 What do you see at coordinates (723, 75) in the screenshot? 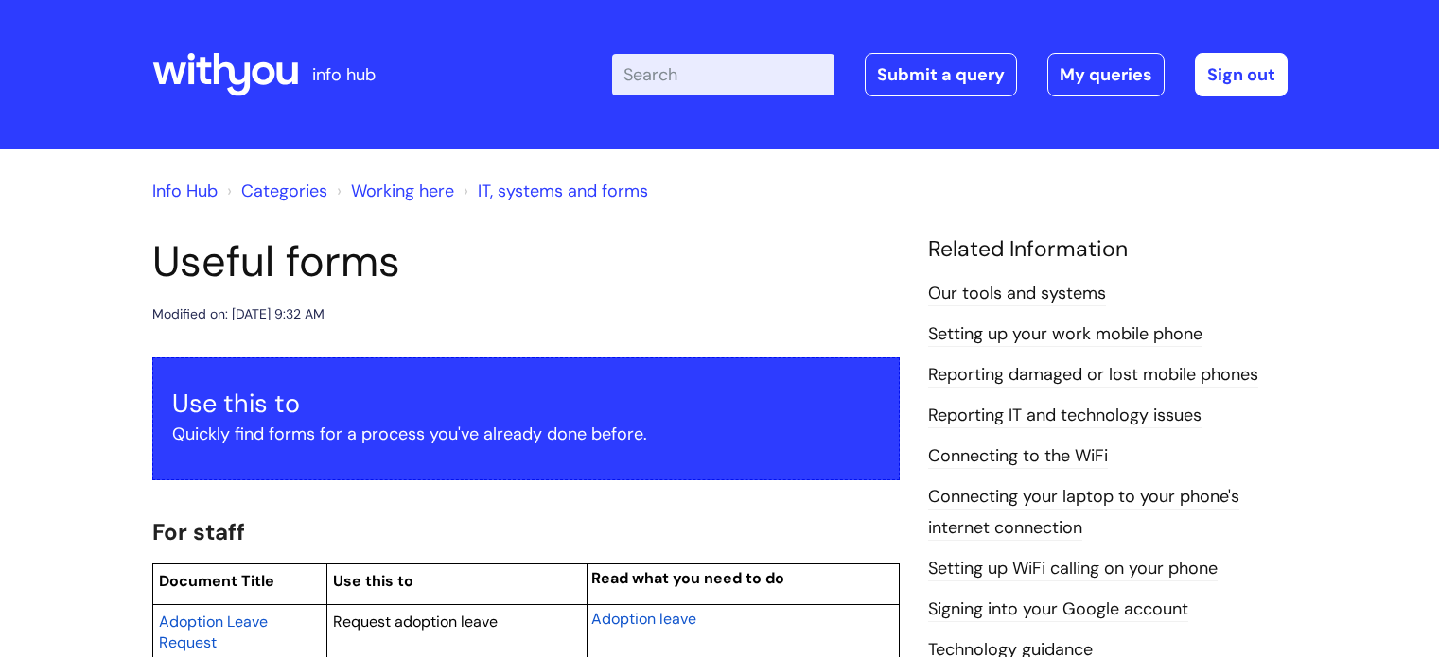
I see `input: Search` at bounding box center [723, 75].